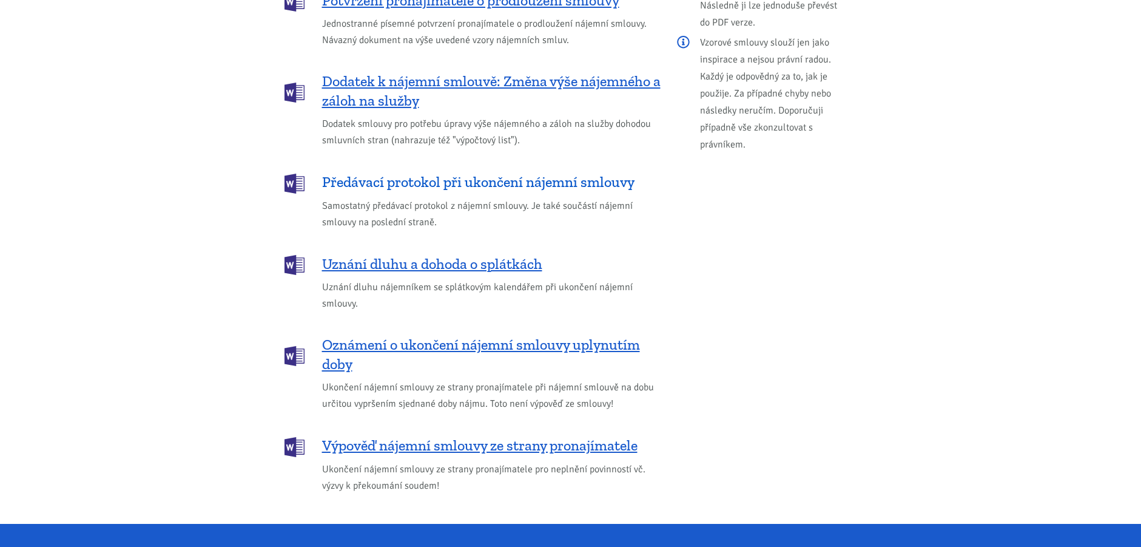  What do you see at coordinates (767, 93) in the screenshot?
I see `p: Vzorové smlouvy slouží jen jako inspirace a nejsou právní radou. Každý je odpovědný za to, jak je...` at bounding box center [767, 93].